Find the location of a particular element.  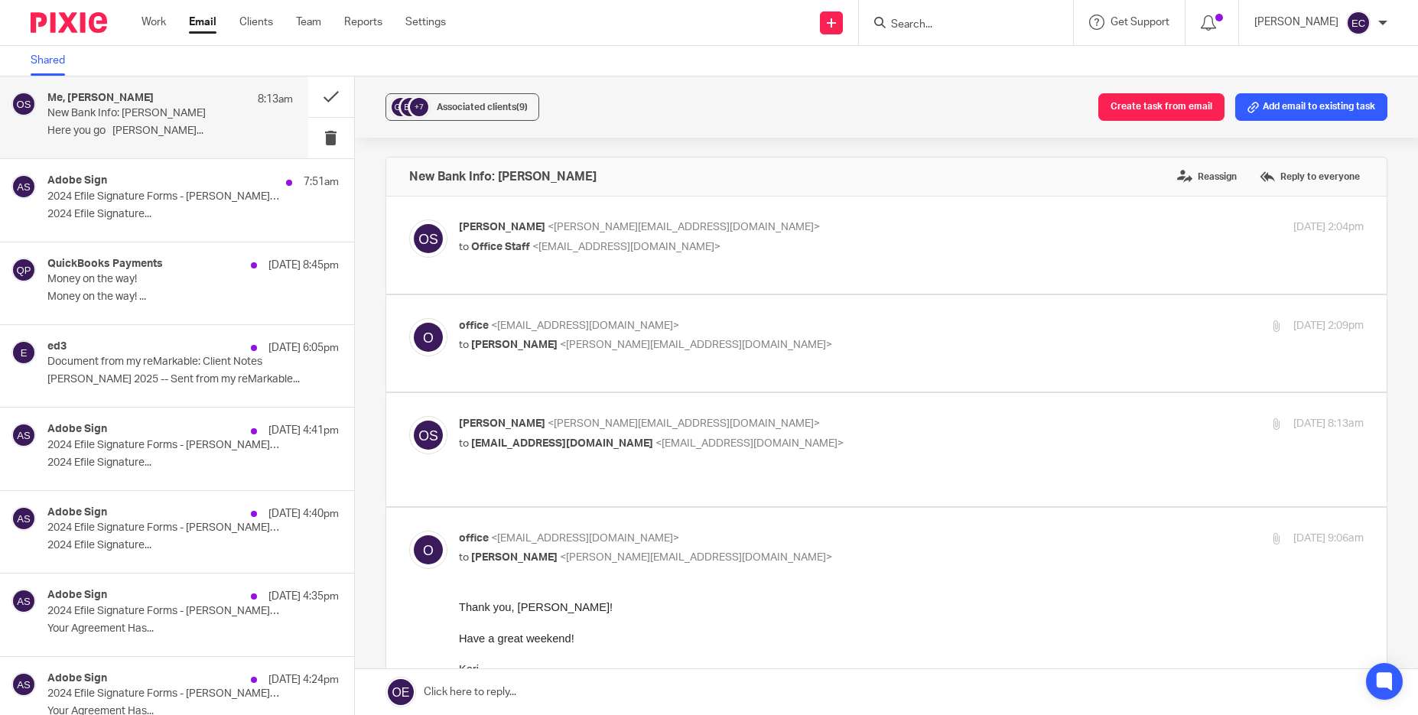

p: Money on the way! ... is located at coordinates (193, 297).